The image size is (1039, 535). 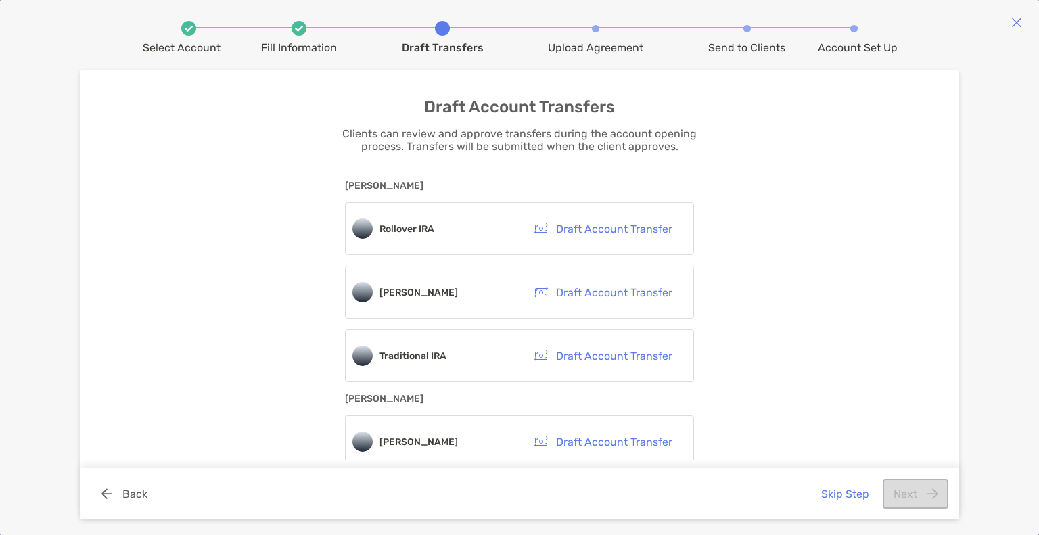 What do you see at coordinates (107, 494) in the screenshot?
I see `img: button icon` at bounding box center [107, 494].